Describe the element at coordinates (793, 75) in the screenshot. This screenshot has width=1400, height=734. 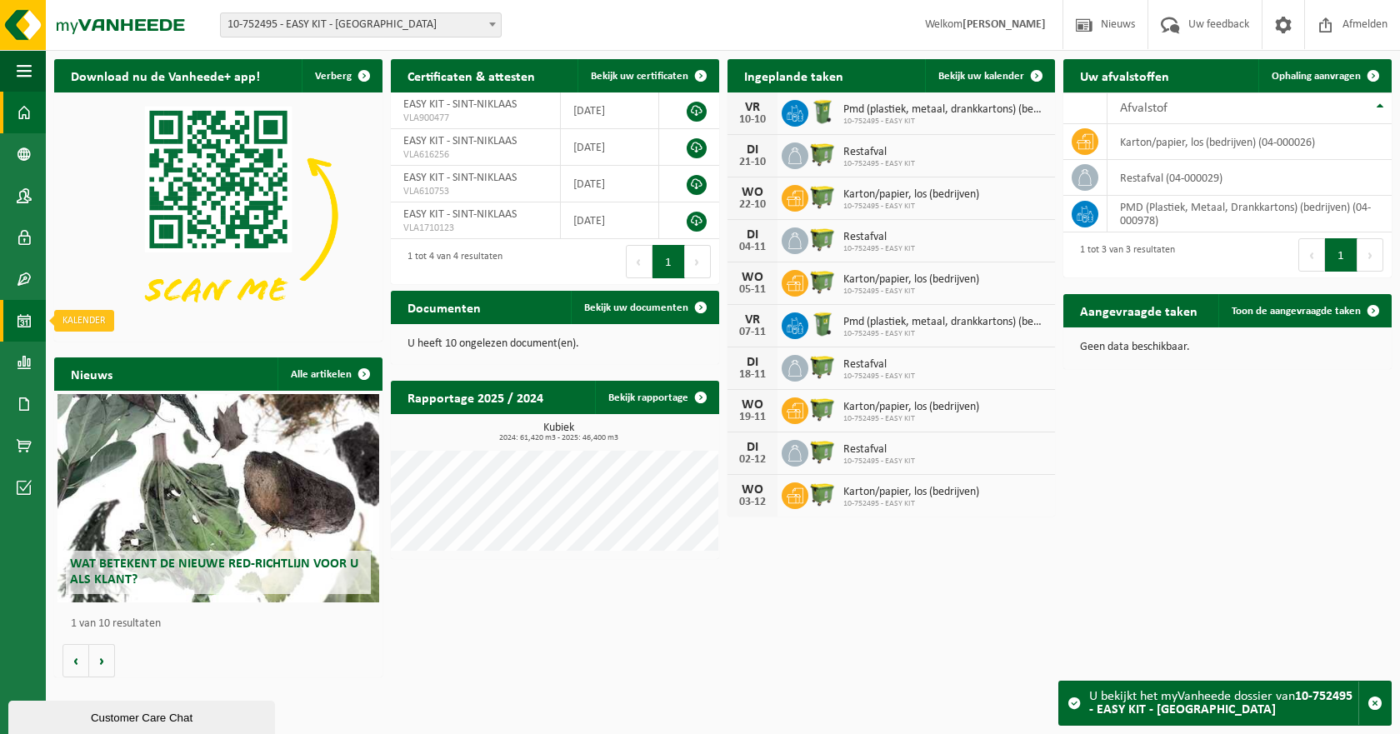
I see `h2: Ingeplande taken` at that location.